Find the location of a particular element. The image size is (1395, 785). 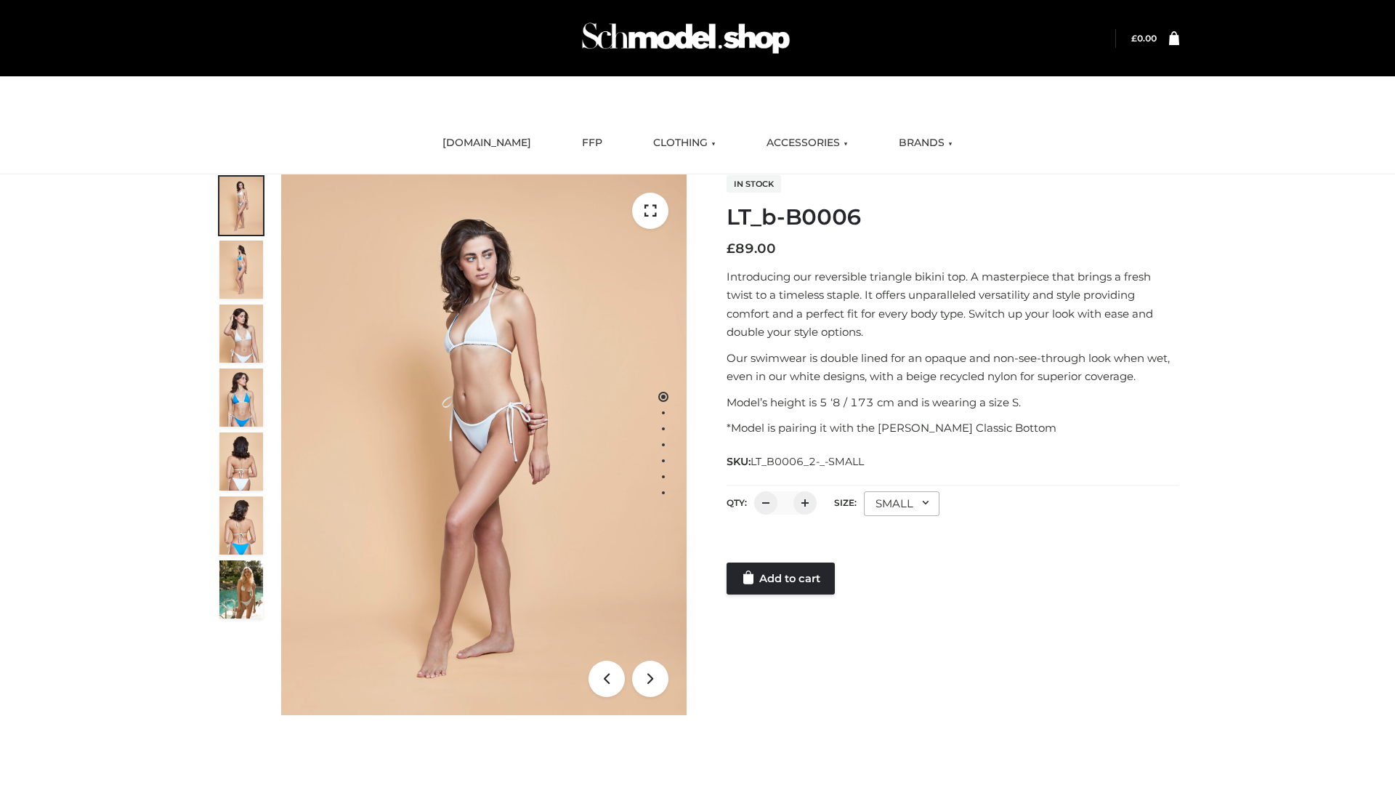

img: ArielClassicBikiniTop_CloudNine_AzureSky_OW114ECO_4-scaled.jpg is located at coordinates (241, 397).